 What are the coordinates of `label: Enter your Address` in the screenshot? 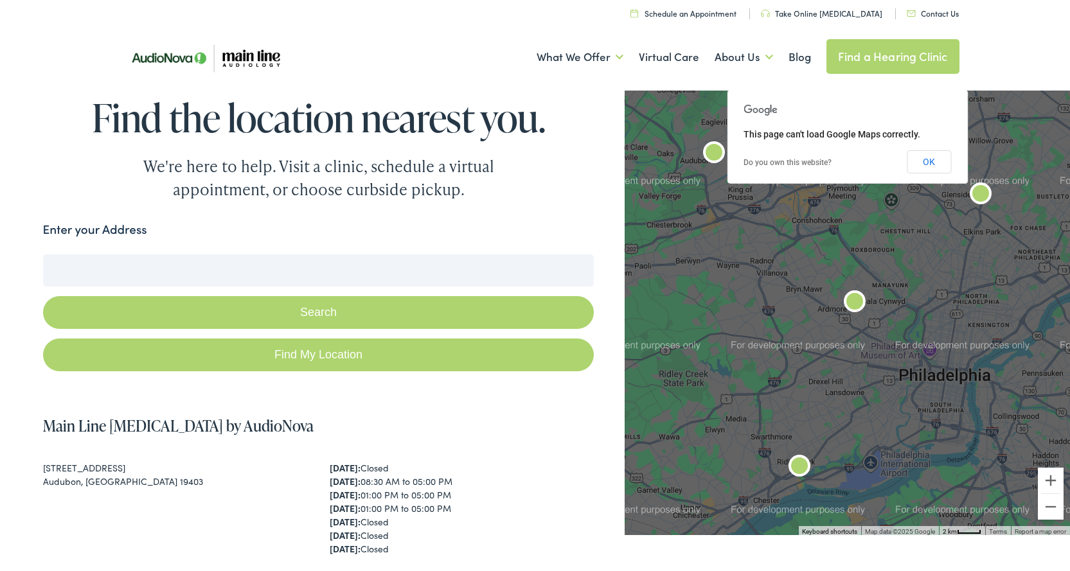 It's located at (95, 229).